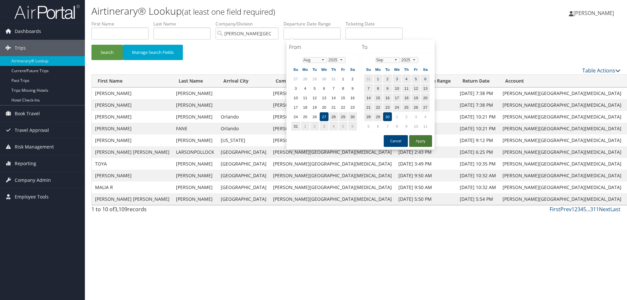 The height and width of the screenshot is (300, 627). What do you see at coordinates (27, 114) in the screenshot?
I see `span: Book Travel` at bounding box center [27, 114].